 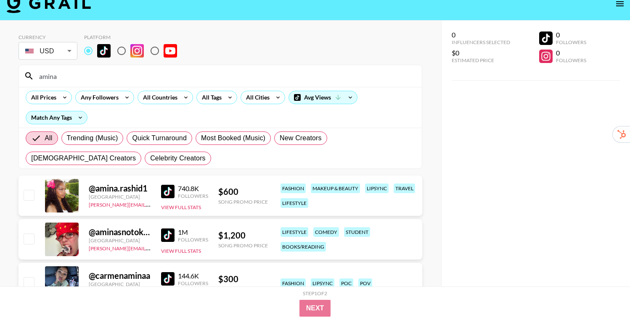 What do you see at coordinates (243, 192) in the screenshot?
I see `div: $ 600` at bounding box center [243, 192].